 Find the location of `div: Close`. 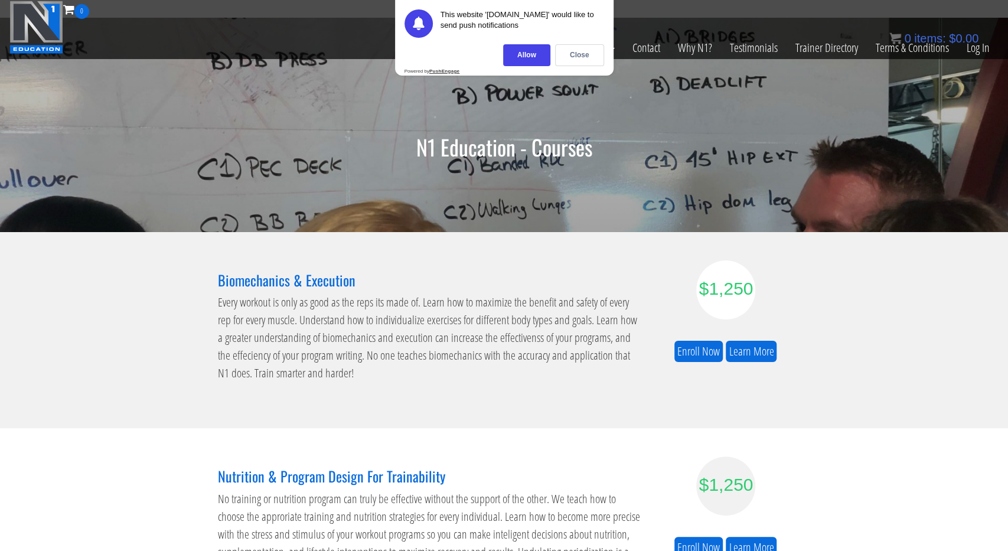

div: Close is located at coordinates (579, 55).